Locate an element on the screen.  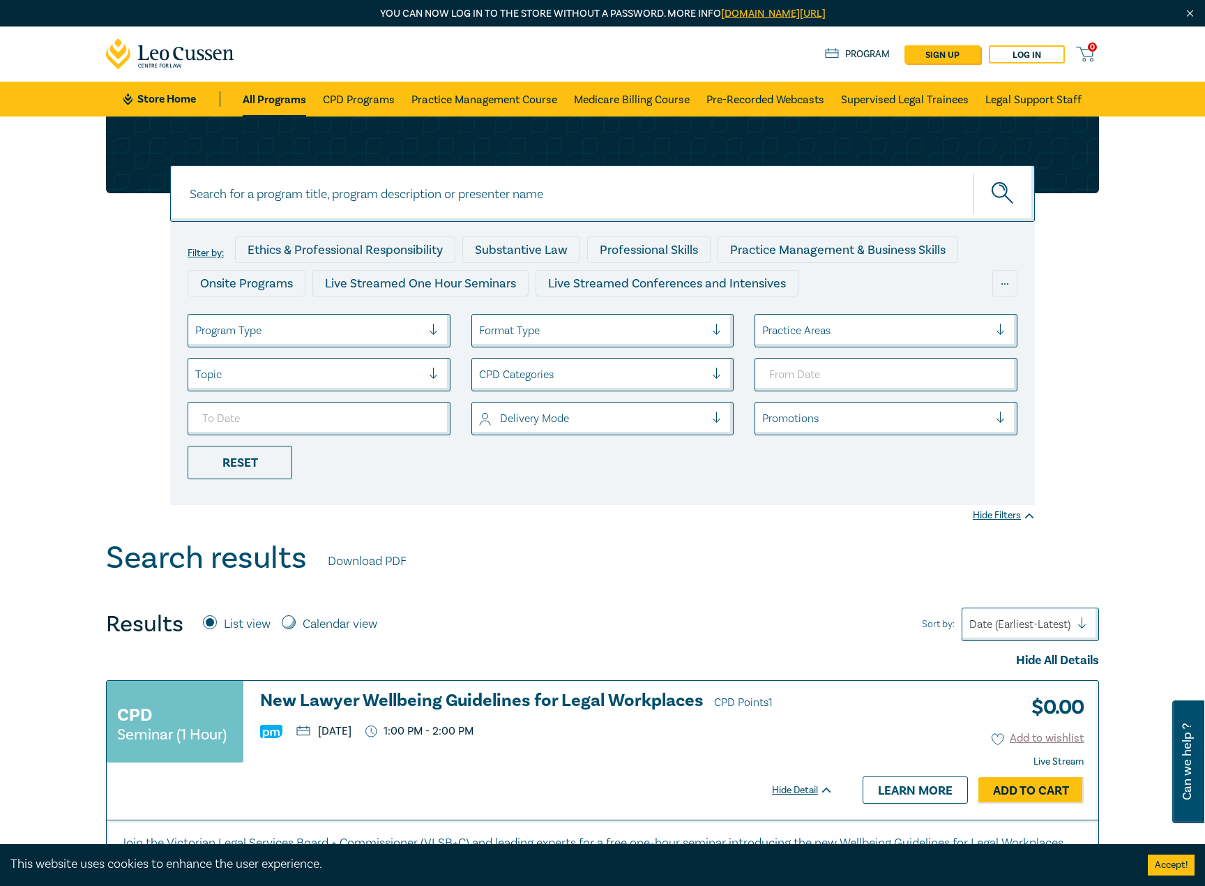
div: Hide Detail is located at coordinates (810, 790).